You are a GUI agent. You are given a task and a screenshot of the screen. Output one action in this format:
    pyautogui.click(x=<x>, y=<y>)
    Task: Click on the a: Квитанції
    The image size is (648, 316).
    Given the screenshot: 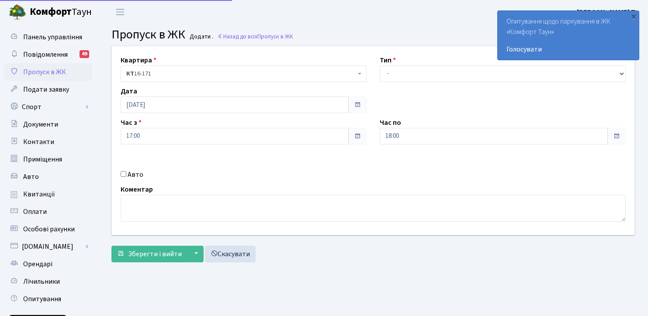 What is the action you would take?
    pyautogui.click(x=48, y=195)
    